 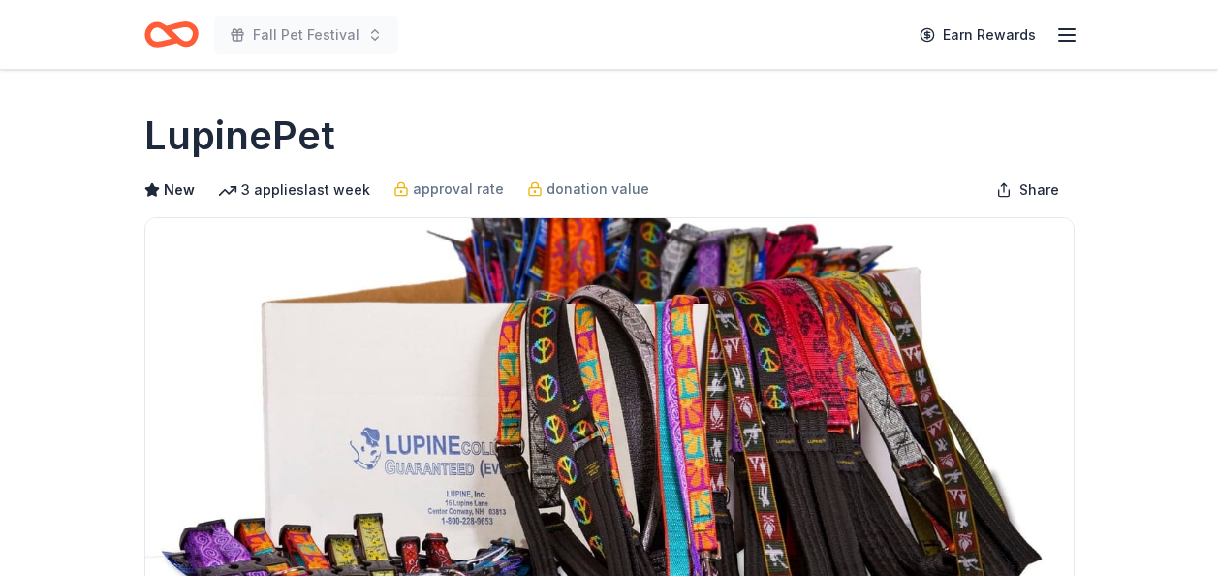 I want to click on a: Home, so click(x=172, y=34).